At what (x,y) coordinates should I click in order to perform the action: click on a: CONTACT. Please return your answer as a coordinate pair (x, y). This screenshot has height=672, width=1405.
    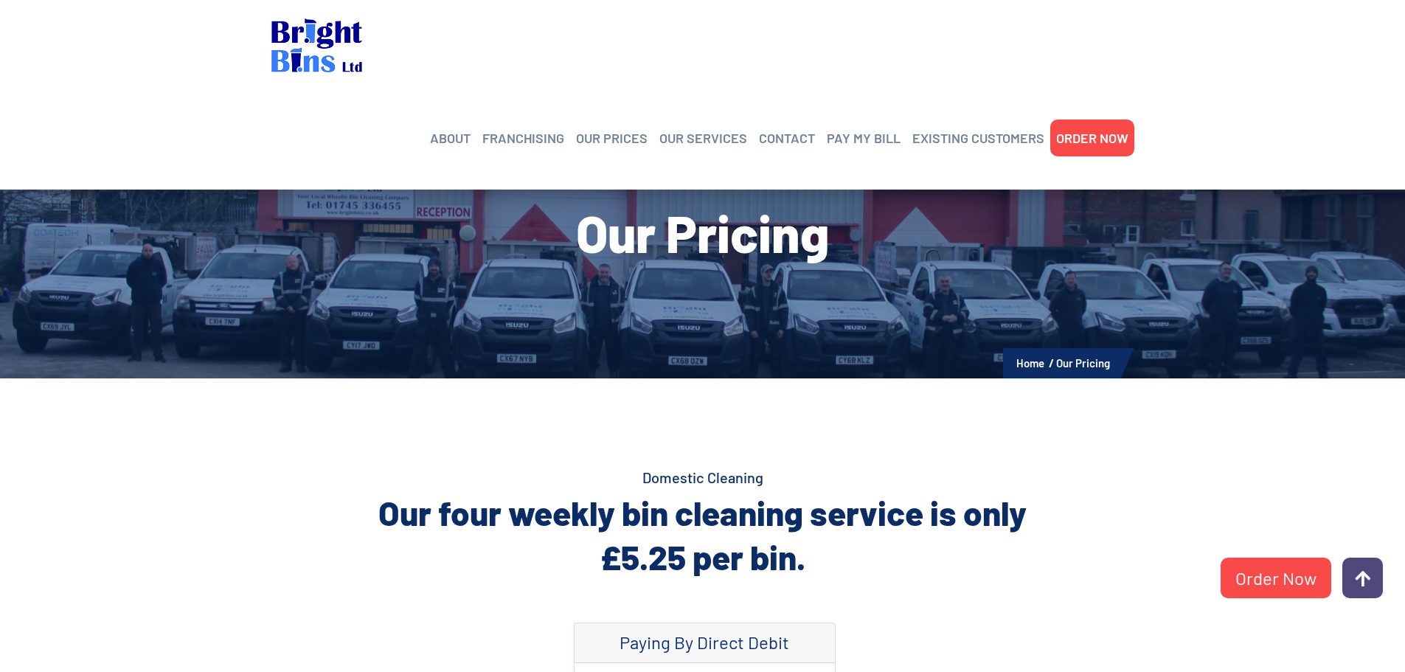
    Looking at the image, I should click on (787, 138).